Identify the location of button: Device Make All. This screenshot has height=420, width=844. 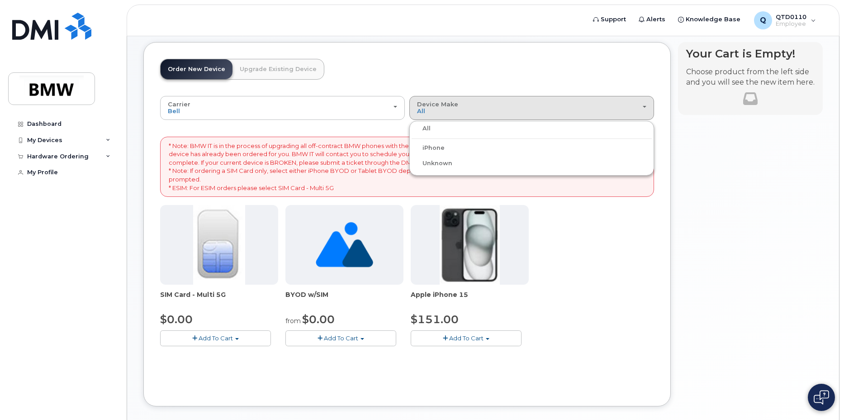
(531, 108).